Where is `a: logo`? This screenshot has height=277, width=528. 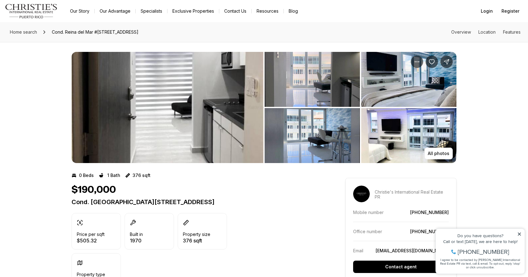 a: logo is located at coordinates (31, 11).